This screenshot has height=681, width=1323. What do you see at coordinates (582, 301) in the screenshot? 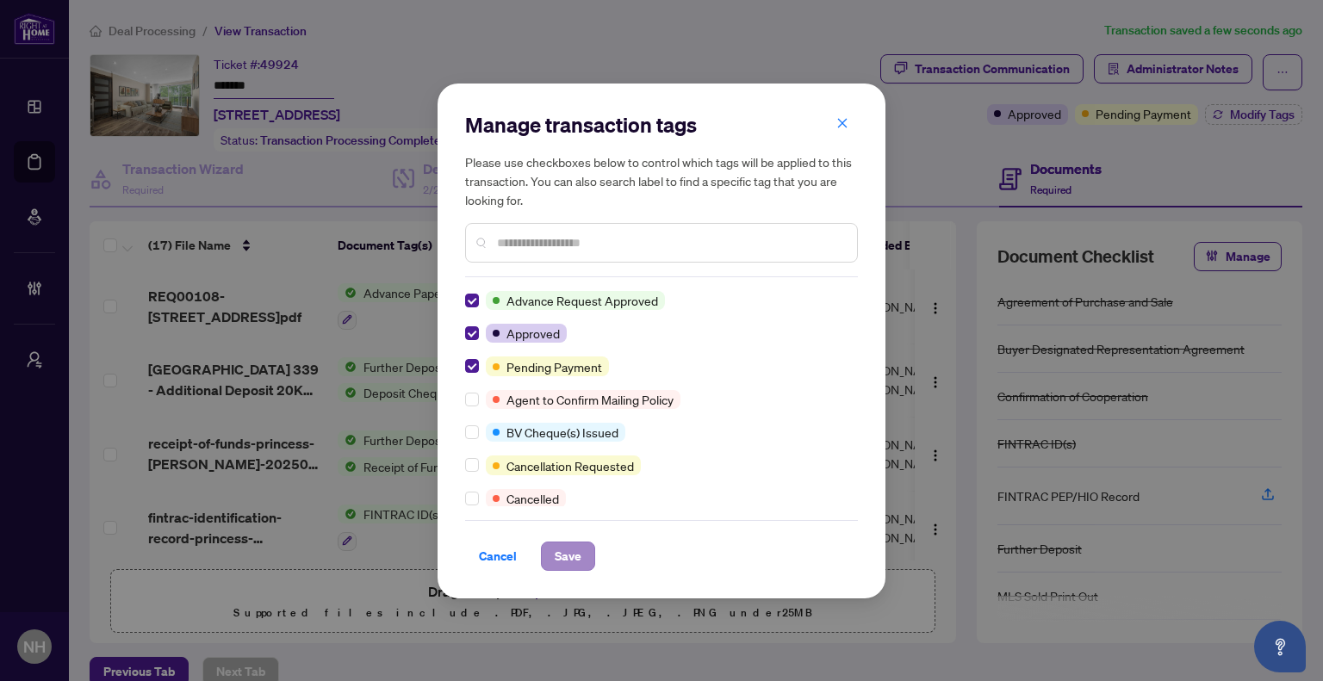
I see `span: Advance Request Approved` at bounding box center [582, 301].